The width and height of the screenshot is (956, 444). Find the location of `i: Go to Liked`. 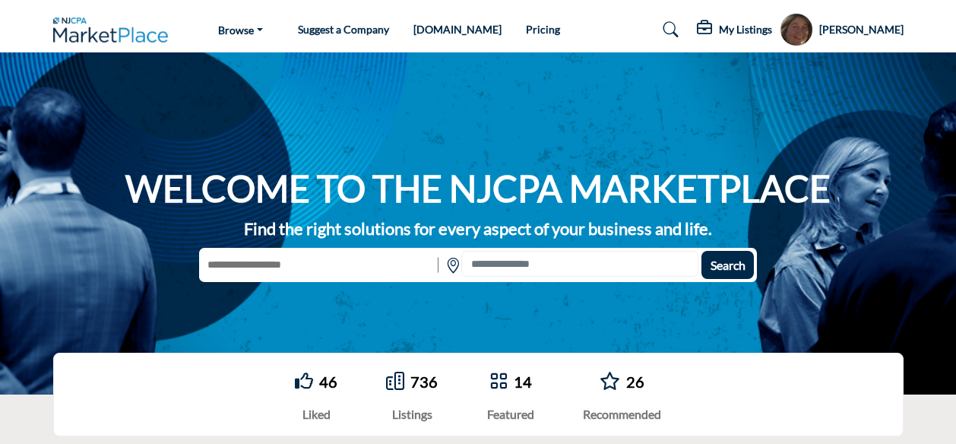

i: Go to Liked is located at coordinates (304, 381).